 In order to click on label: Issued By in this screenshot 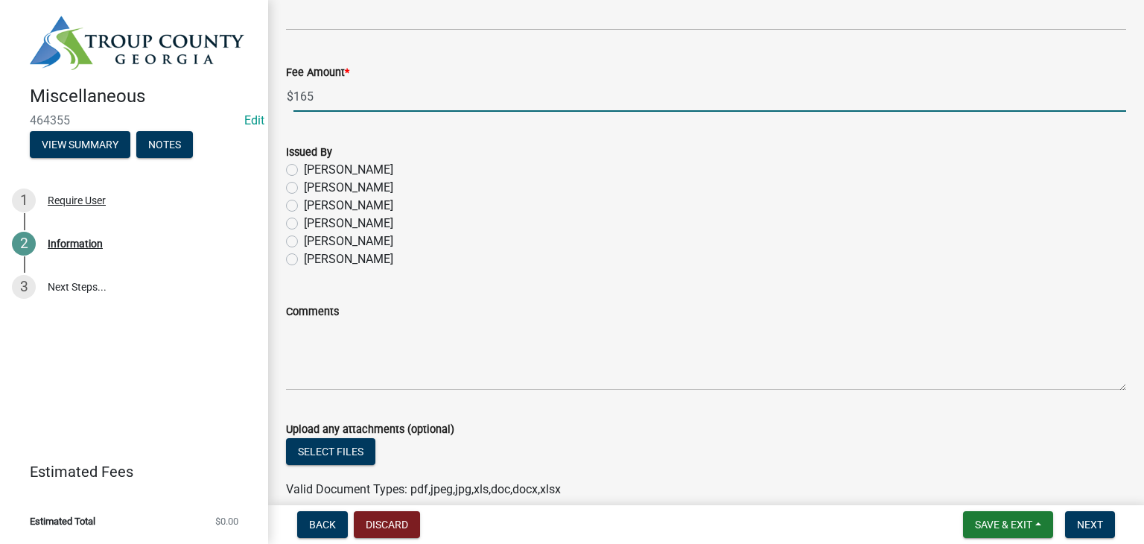, I will do `click(309, 153)`.